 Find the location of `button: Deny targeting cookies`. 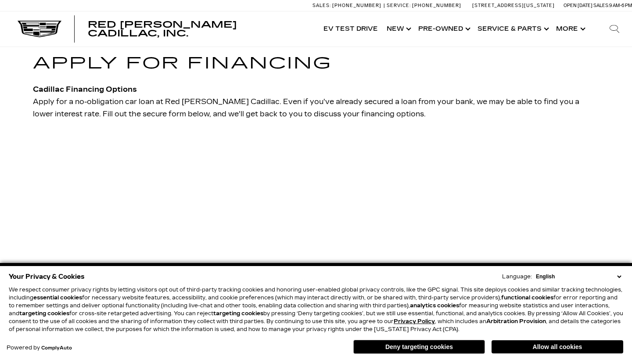

button: Deny targeting cookies is located at coordinates (419, 347).